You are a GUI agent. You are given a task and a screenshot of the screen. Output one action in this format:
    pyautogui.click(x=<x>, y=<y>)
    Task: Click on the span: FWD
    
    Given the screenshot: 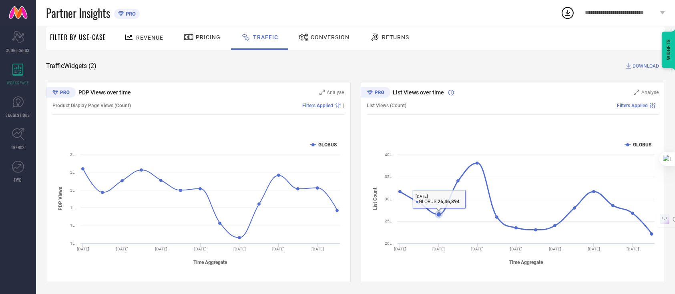 What is the action you would take?
    pyautogui.click(x=18, y=180)
    